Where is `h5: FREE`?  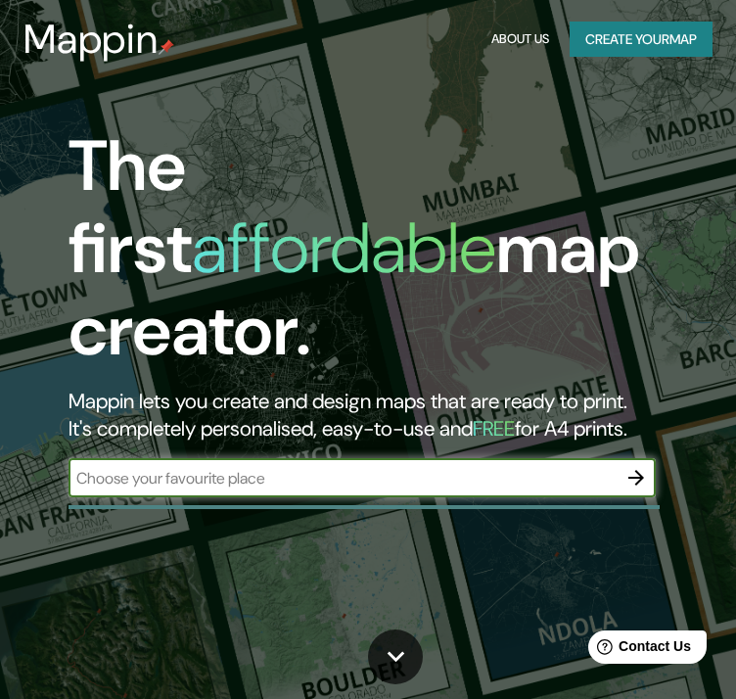
h5: FREE is located at coordinates (493, 429).